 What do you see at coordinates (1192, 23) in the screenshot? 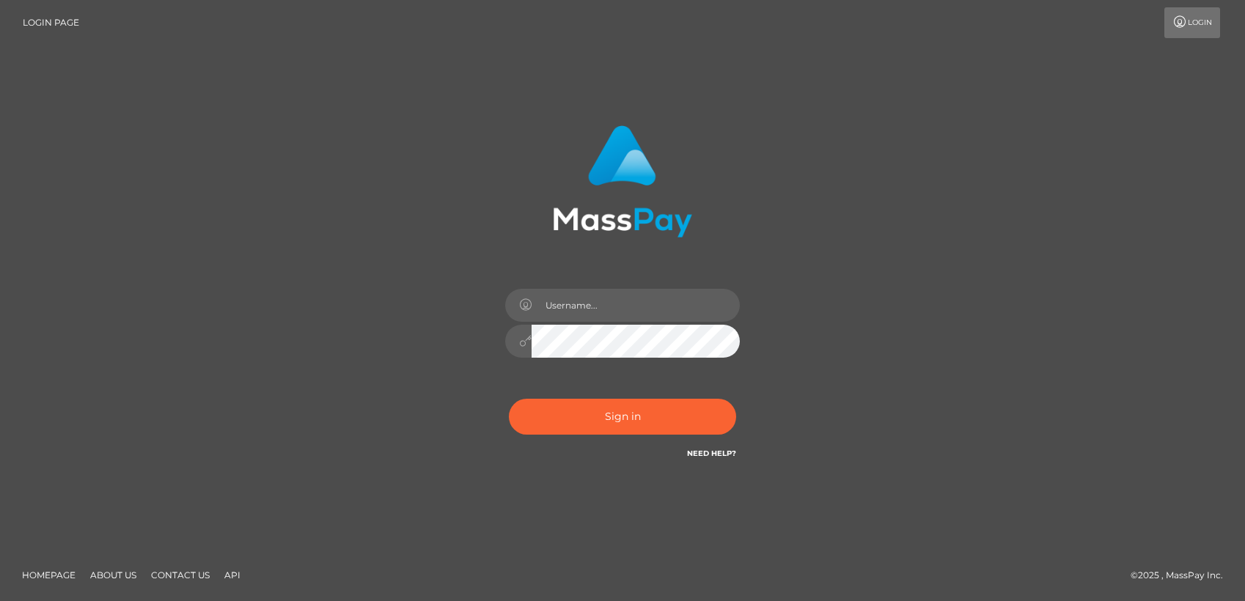
I see `a: Login` at bounding box center [1192, 23].